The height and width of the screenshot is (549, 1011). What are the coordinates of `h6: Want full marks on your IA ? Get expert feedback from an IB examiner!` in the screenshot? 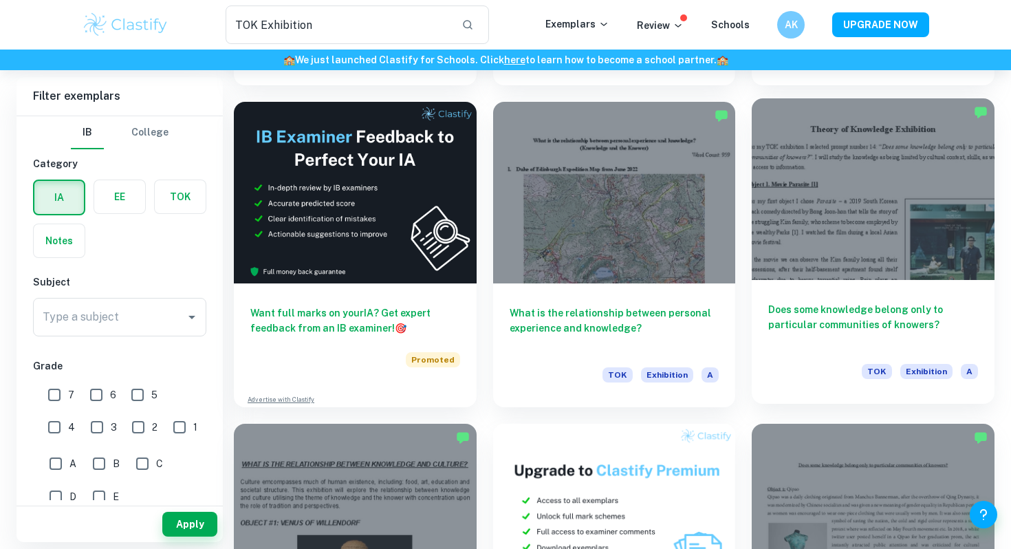 It's located at (355, 320).